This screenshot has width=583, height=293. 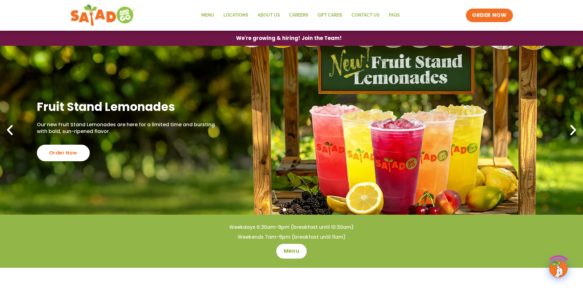 What do you see at coordinates (291, 251) in the screenshot?
I see `span: Menu` at bounding box center [291, 251].